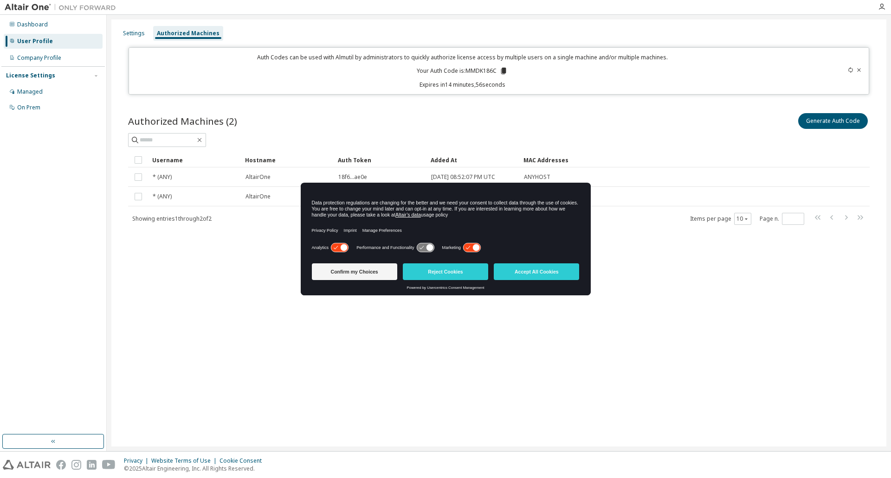  I want to click on span: 18f6...ae0e, so click(353, 177).